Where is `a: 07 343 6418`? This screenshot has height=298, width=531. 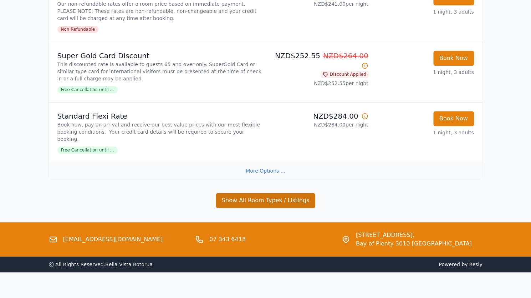
a: 07 343 6418 is located at coordinates (228, 239).